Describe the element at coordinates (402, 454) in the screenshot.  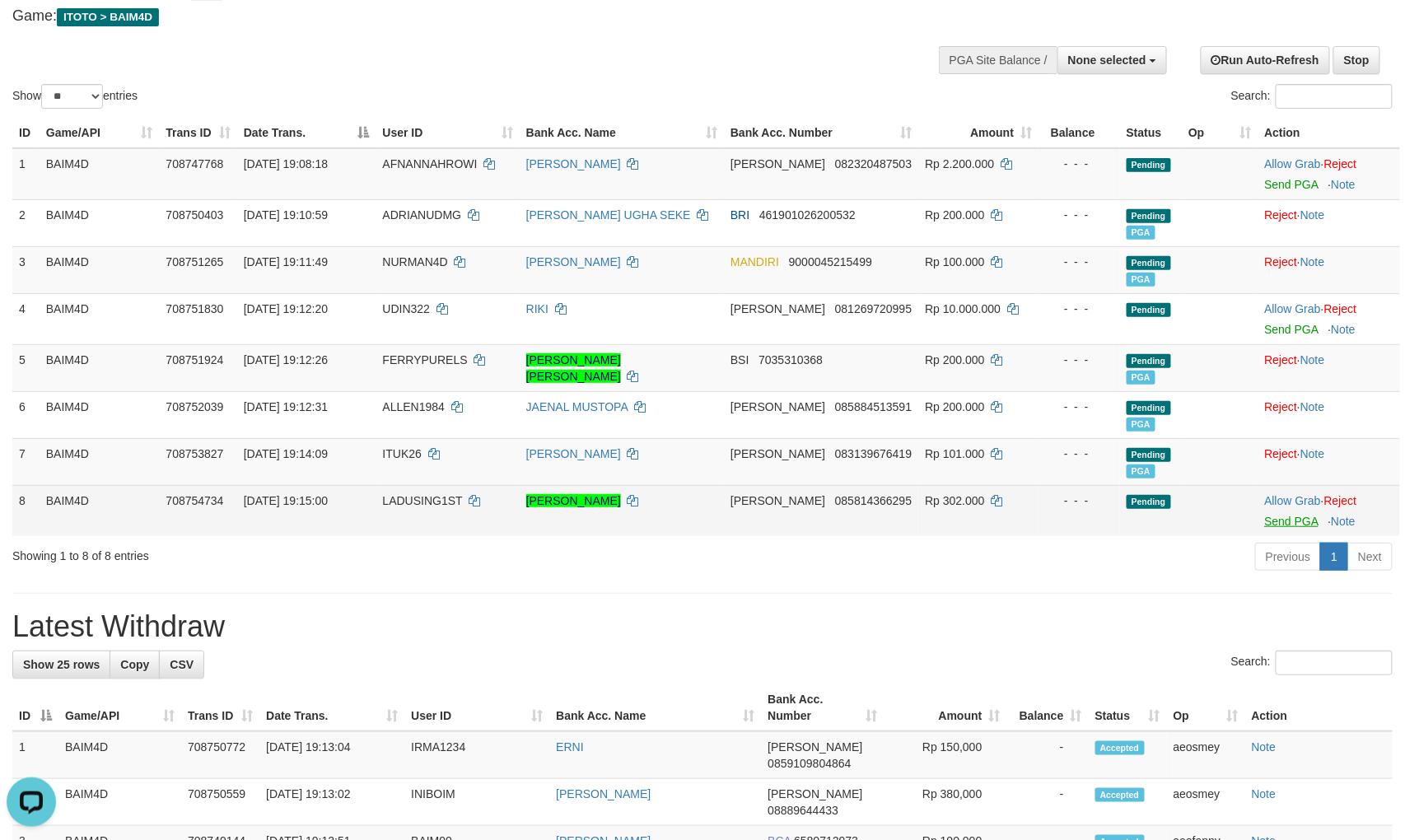
I see `span: ITUK26` at that location.